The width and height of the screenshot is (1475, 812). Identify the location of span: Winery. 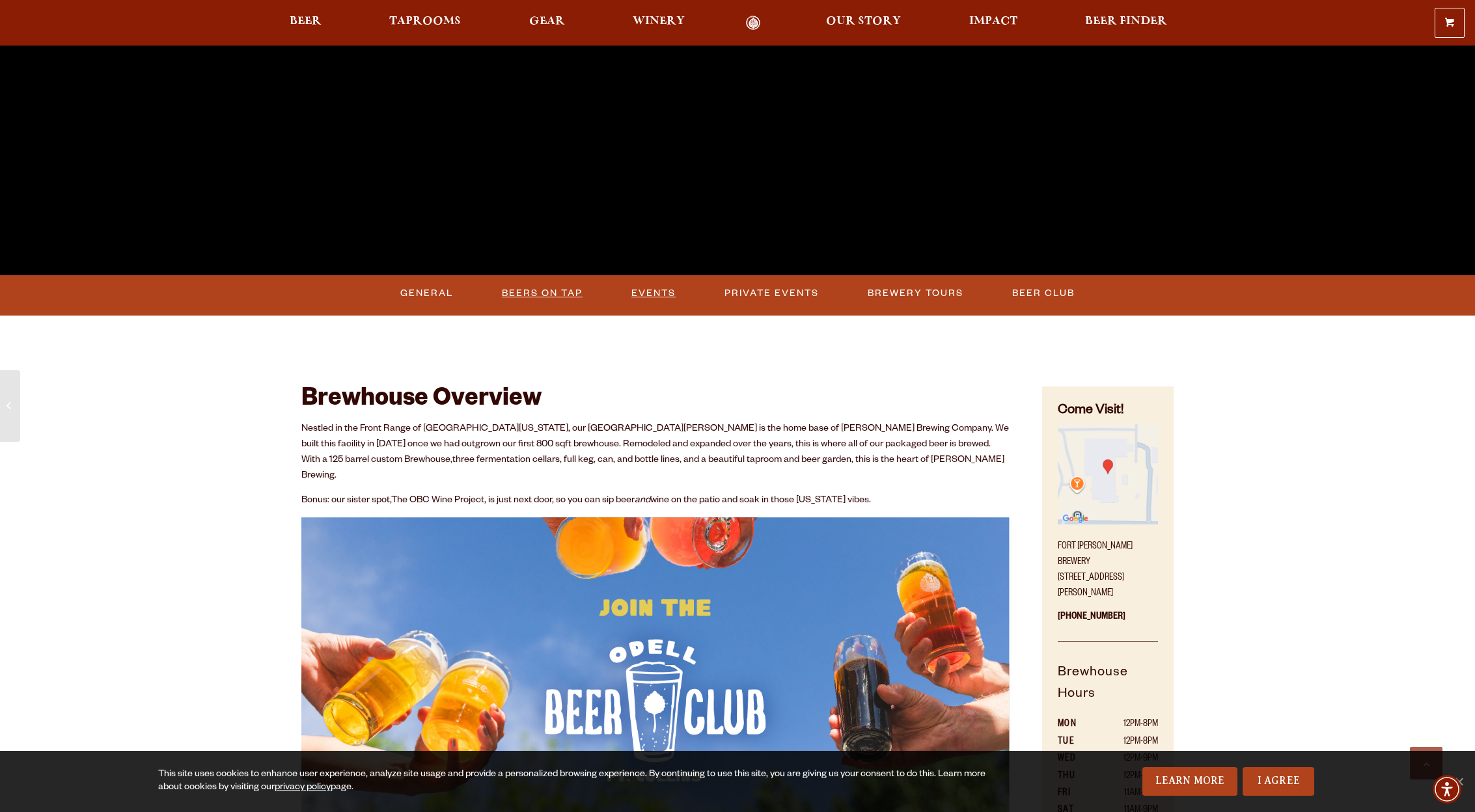
(659, 22).